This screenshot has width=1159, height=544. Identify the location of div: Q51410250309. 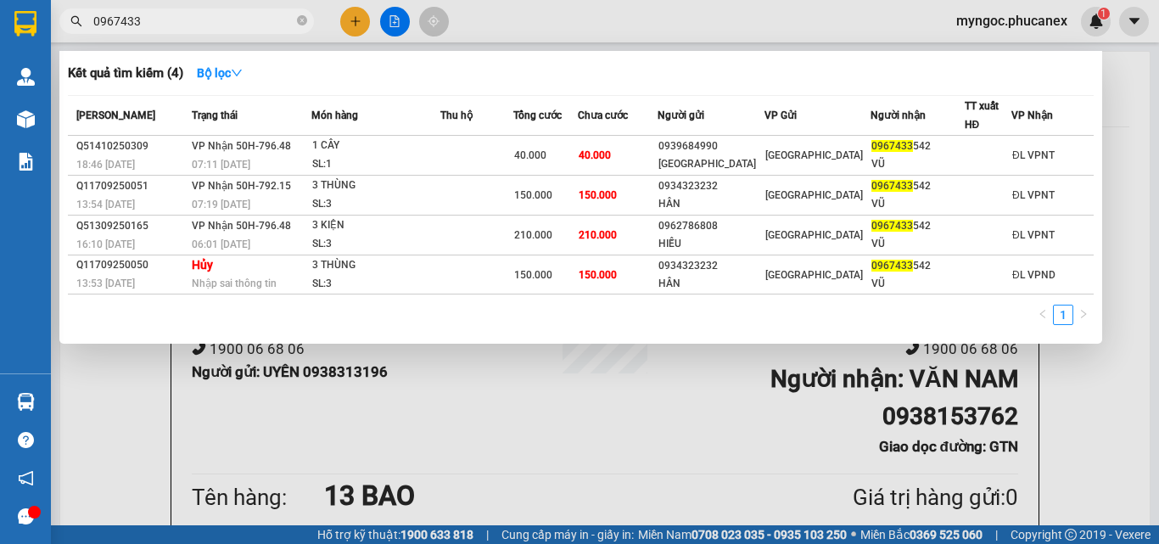
(132, 146).